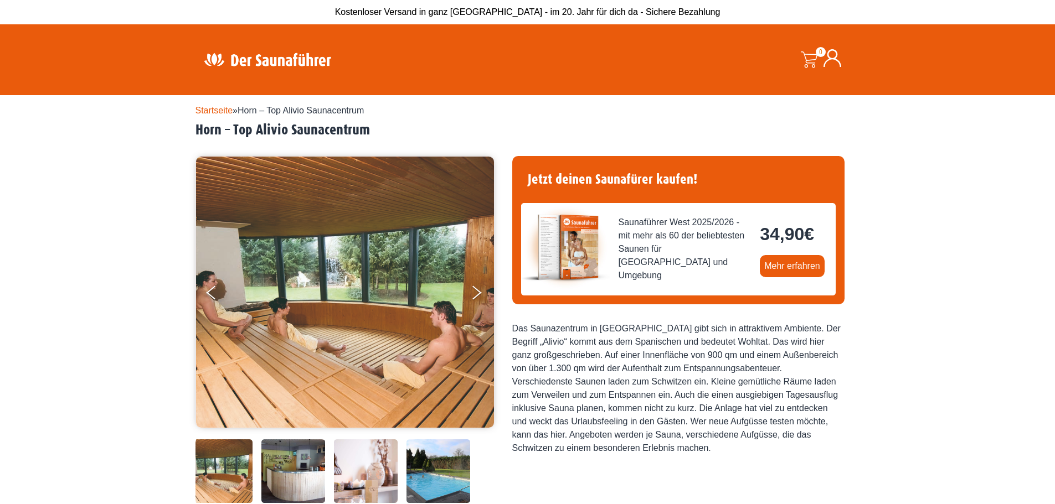 The image size is (1055, 504). I want to click on img: der-saunafuehrer-2025-west.jpg, so click(565, 247).